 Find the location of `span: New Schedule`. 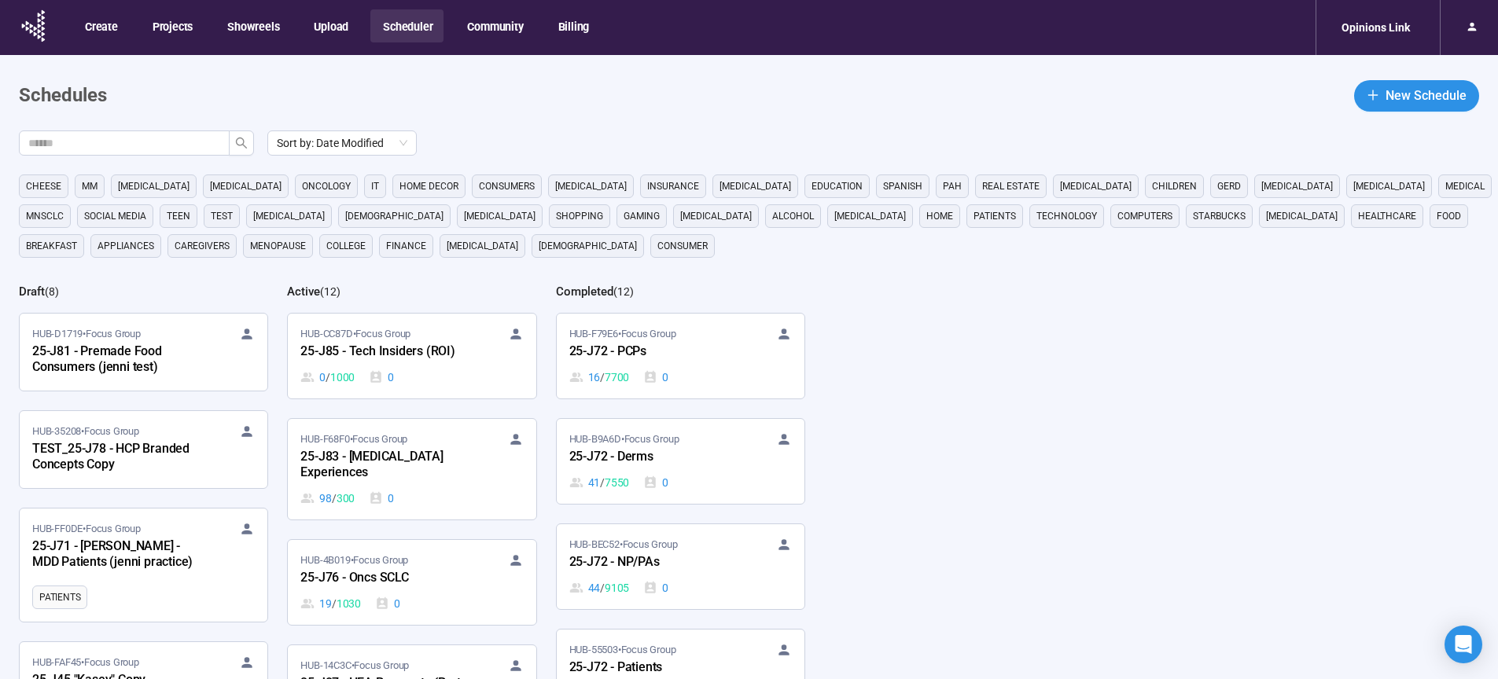

span: New Schedule is located at coordinates (1426, 95).